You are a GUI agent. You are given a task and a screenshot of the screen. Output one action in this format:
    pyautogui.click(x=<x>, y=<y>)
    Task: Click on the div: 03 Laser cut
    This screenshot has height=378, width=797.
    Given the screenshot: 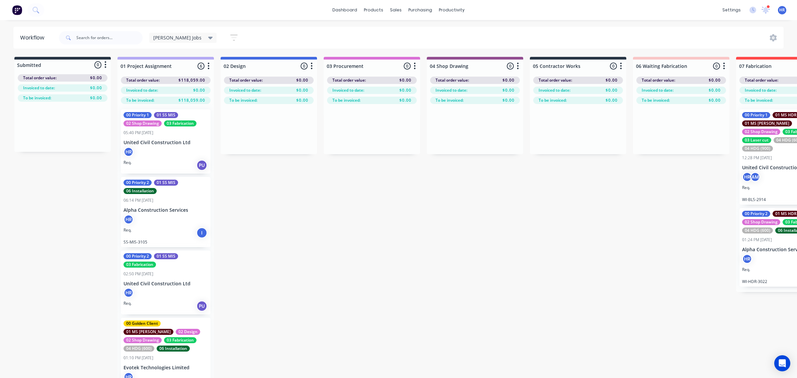 What is the action you would take?
    pyautogui.click(x=756, y=140)
    